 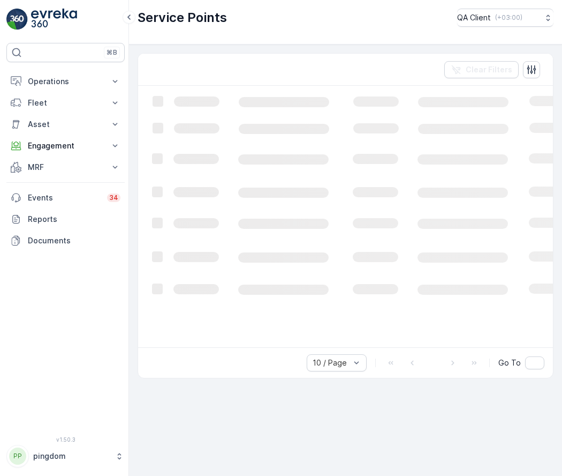 What do you see at coordinates (17, 19) in the screenshot?
I see `img: logo` at bounding box center [17, 19].